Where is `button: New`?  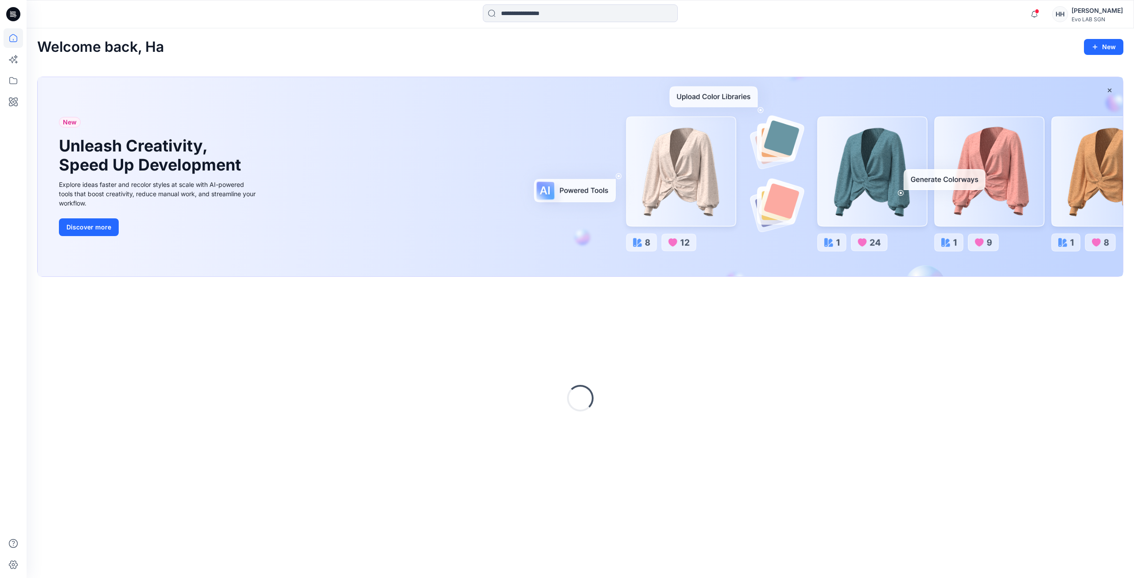 button: New is located at coordinates (1104, 47).